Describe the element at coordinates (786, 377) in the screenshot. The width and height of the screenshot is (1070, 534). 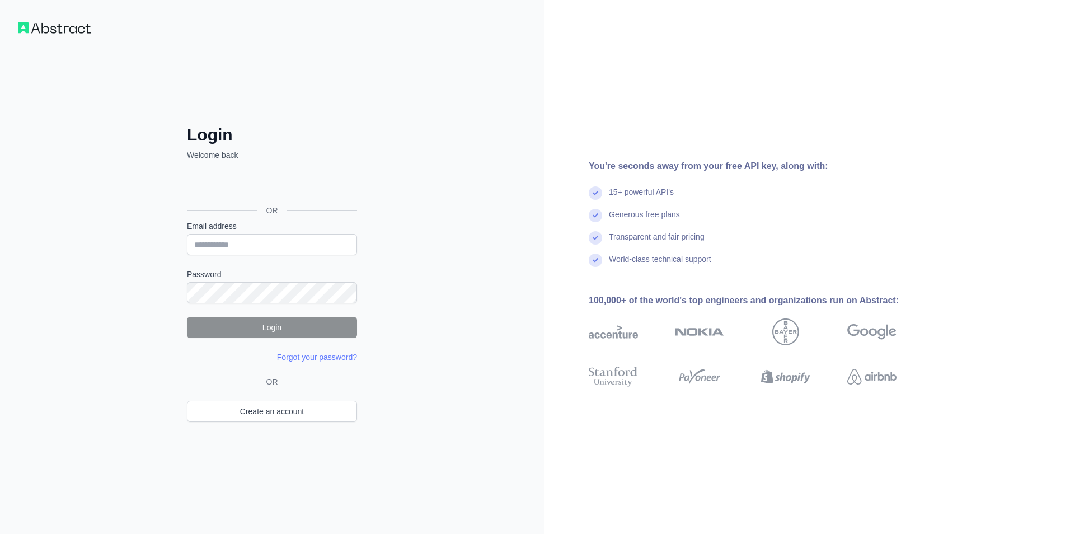
I see `img: shopify` at that location.